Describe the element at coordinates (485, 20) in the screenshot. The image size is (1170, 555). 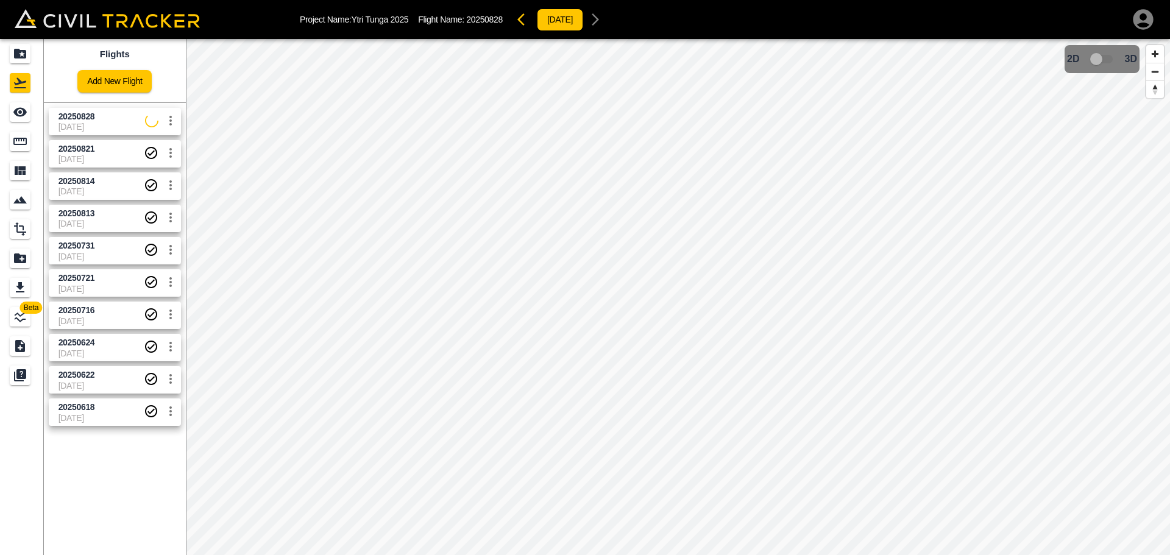
I see `span: 20250828` at that location.